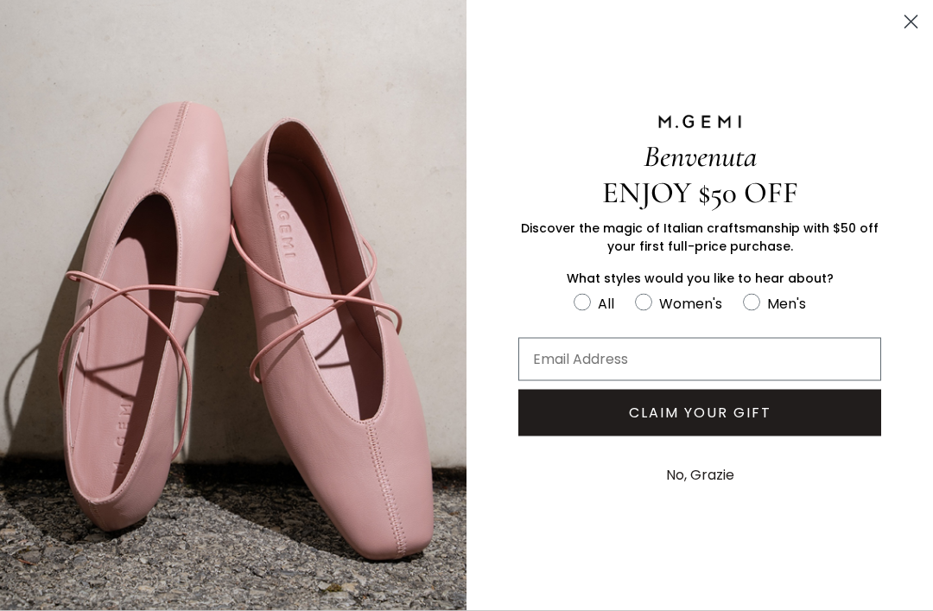 The width and height of the screenshot is (933, 611). I want to click on span: ENJOY $50 OFF, so click(700, 193).